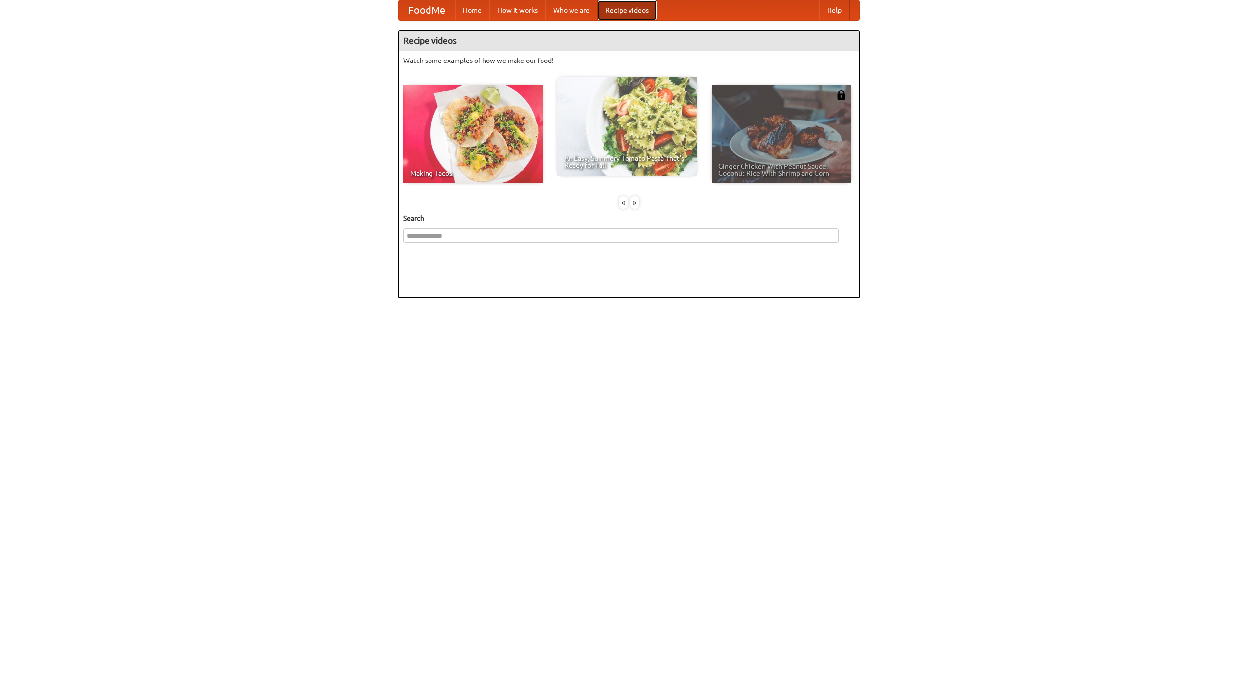 The image size is (1258, 696). What do you see at coordinates (427, 10) in the screenshot?
I see `a: FoodMe` at bounding box center [427, 10].